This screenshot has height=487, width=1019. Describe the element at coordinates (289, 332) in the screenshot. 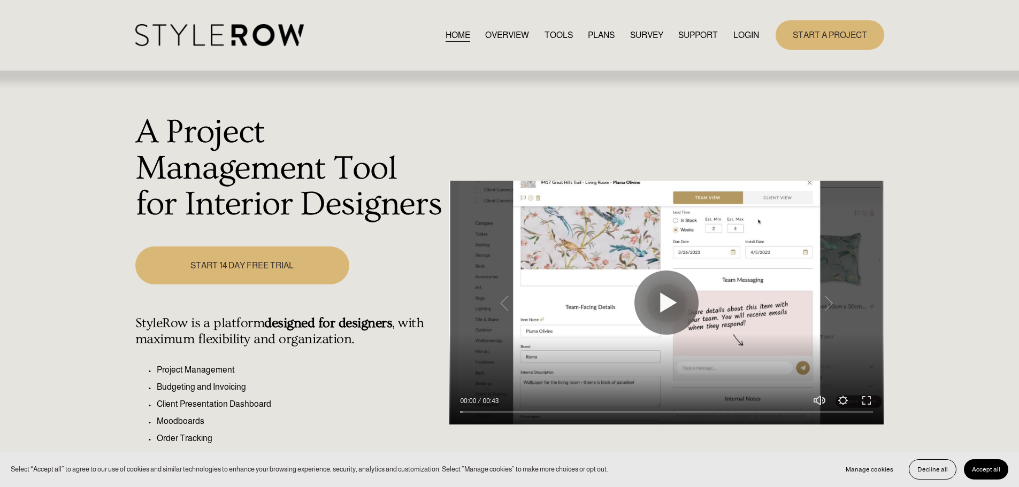

I see `h4: StyleRow is a platform , with maximum flexibility and organization.` at that location.